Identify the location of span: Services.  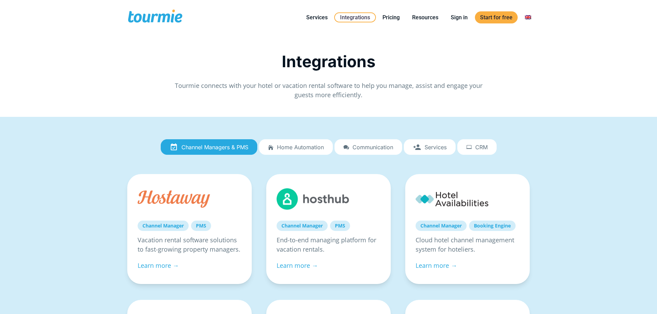
(436, 147).